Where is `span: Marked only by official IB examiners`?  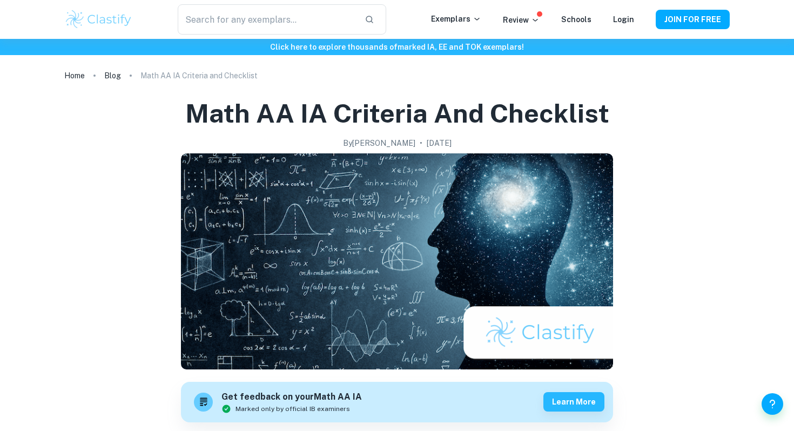
span: Marked only by official IB examiners is located at coordinates (293, 409).